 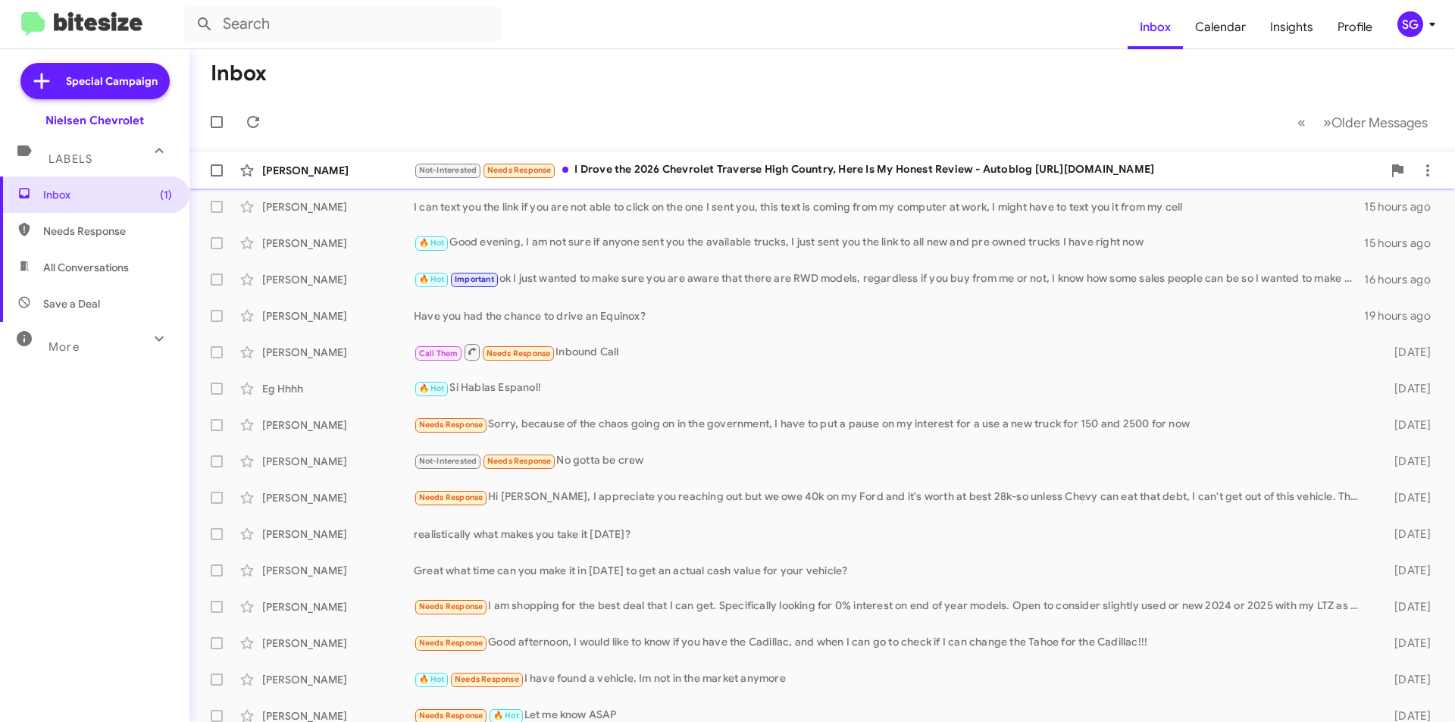 I want to click on button: SG, so click(x=1411, y=24).